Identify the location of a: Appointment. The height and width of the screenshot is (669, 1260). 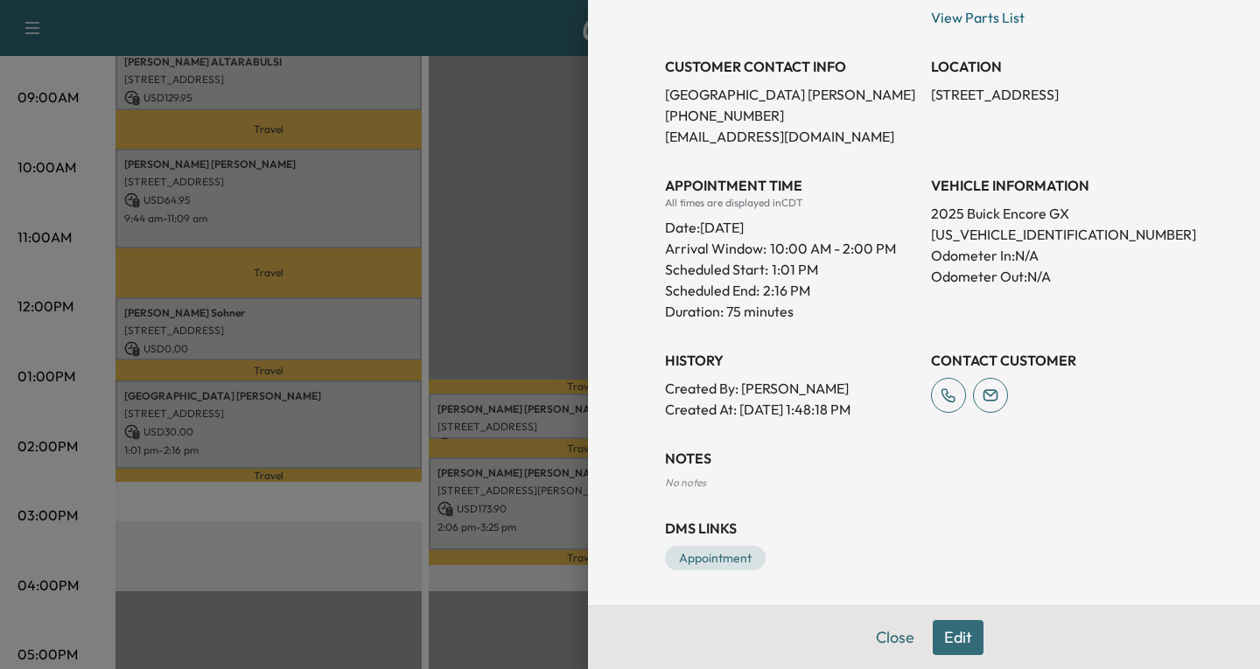
(715, 558).